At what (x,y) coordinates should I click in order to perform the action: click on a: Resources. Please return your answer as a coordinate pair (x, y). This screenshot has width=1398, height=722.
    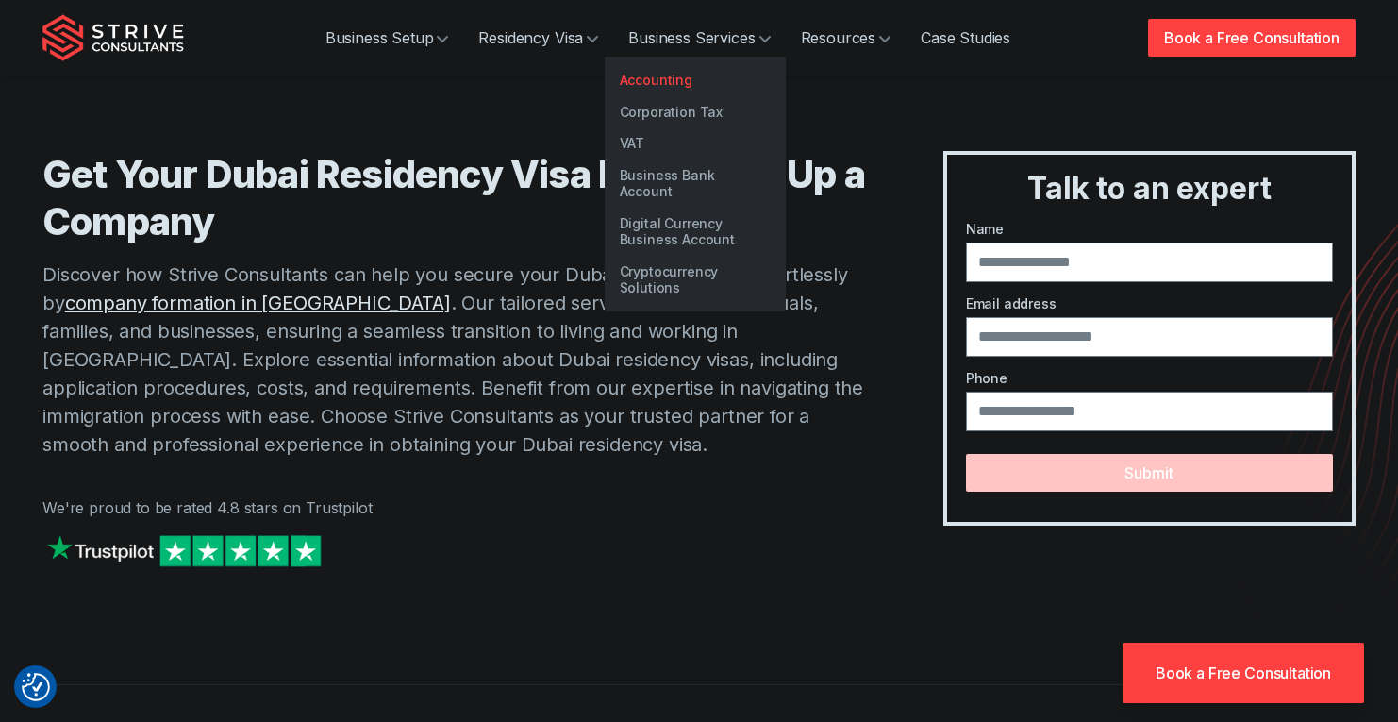
    Looking at the image, I should click on (846, 38).